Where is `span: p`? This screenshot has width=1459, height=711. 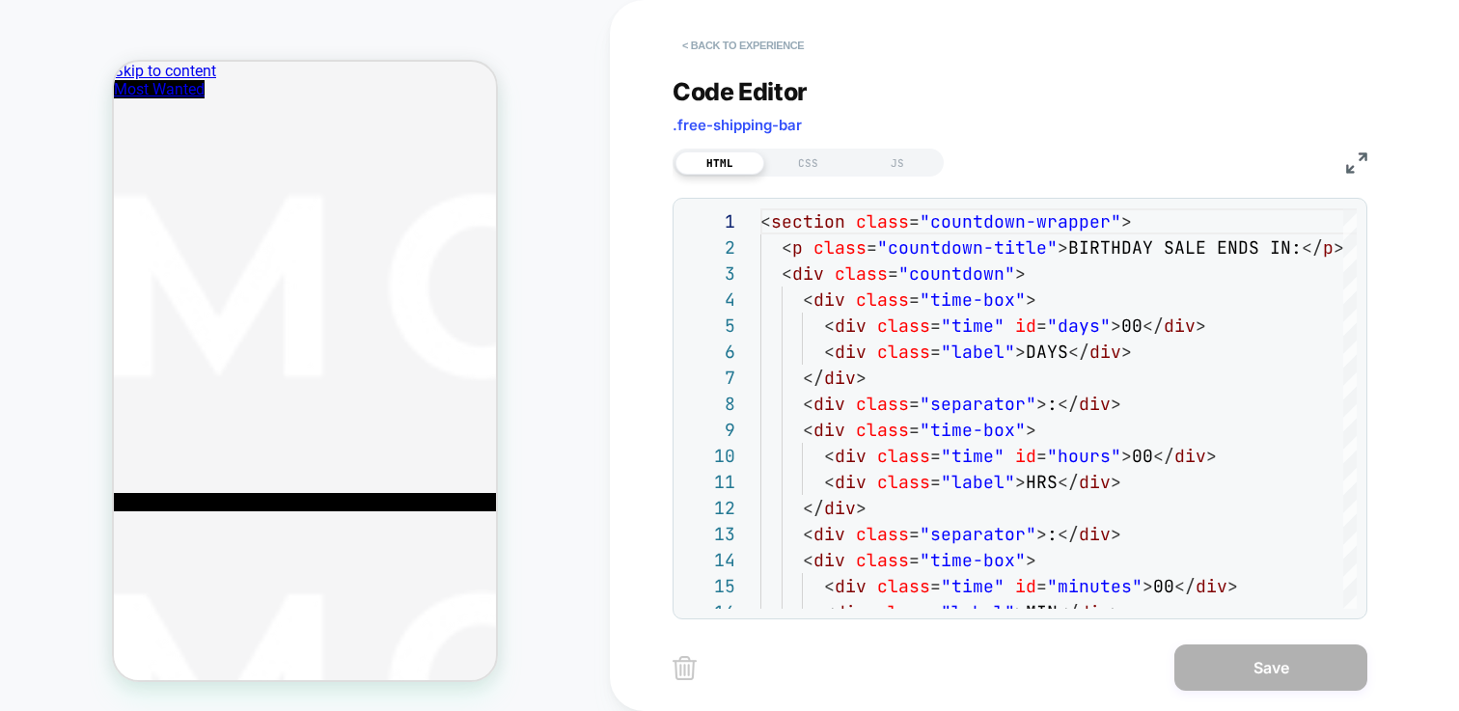 span: p is located at coordinates (1328, 247).